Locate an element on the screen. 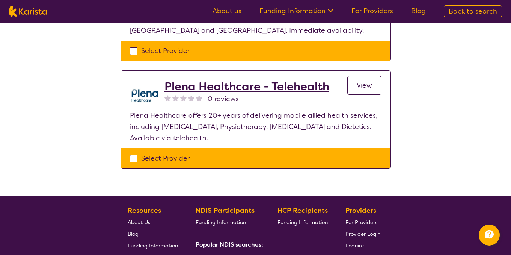  span: Blog is located at coordinates (133, 234).